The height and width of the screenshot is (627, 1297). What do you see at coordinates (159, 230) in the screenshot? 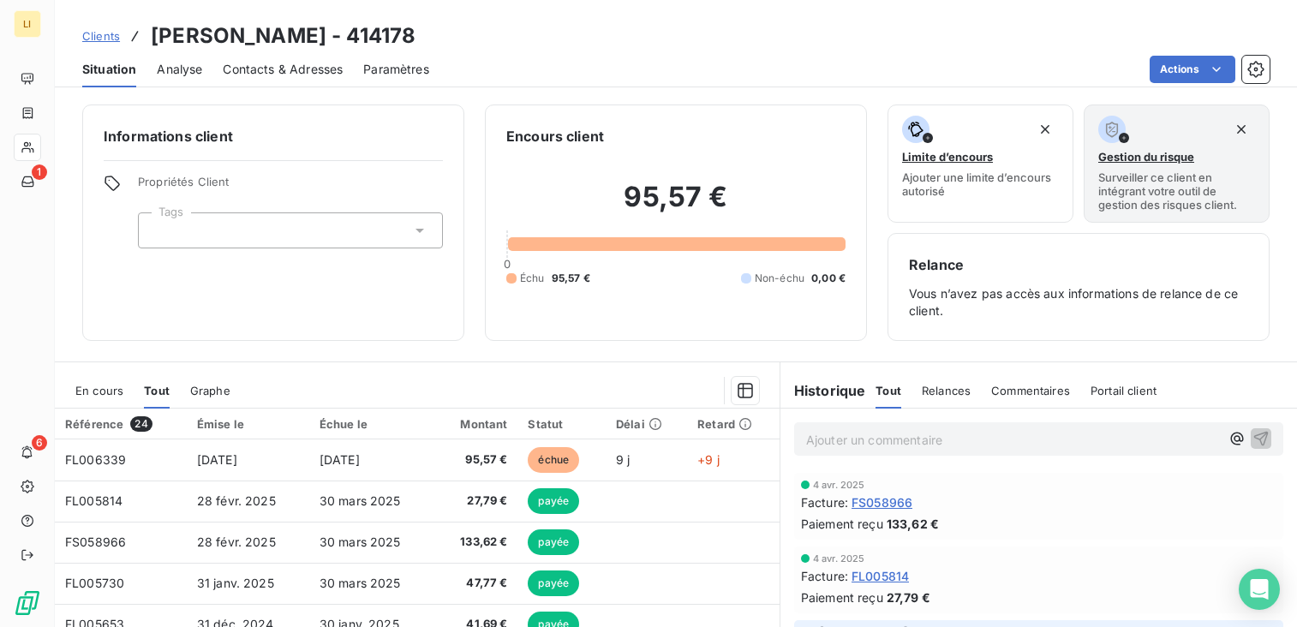
I see `input: Ajouter une valeur` at bounding box center [159, 230].